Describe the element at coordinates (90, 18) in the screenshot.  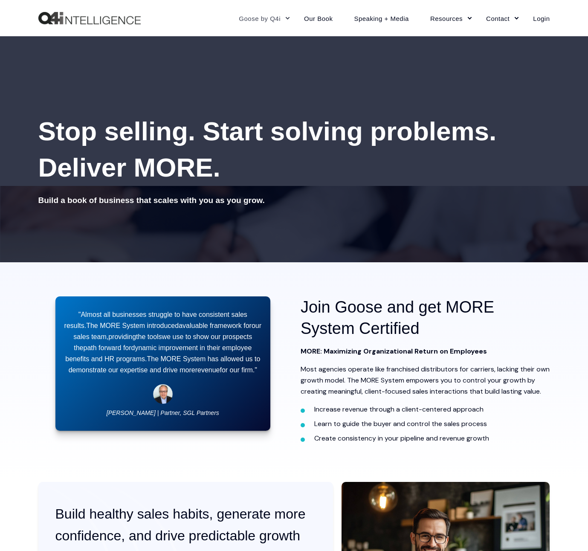
I see `img: Q4intelligence, LLC logo` at that location.